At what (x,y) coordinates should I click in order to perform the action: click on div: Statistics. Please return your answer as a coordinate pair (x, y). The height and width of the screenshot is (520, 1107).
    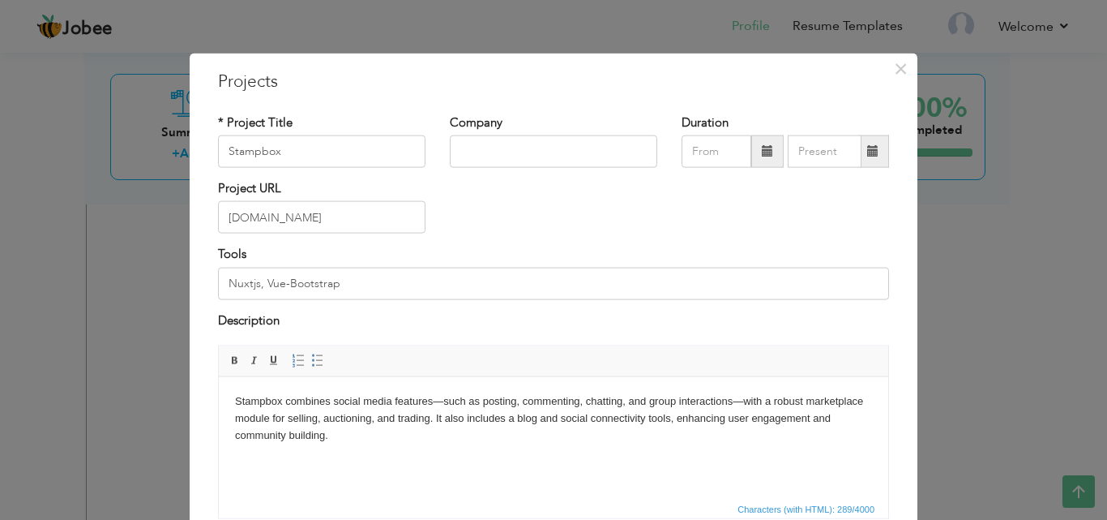
    Looking at the image, I should click on (807, 509).